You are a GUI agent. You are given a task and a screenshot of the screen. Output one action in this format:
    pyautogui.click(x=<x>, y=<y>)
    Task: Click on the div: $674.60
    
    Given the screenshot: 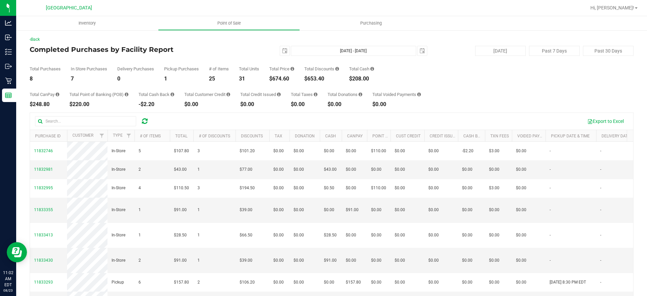 What is the action you would take?
    pyautogui.click(x=282, y=79)
    